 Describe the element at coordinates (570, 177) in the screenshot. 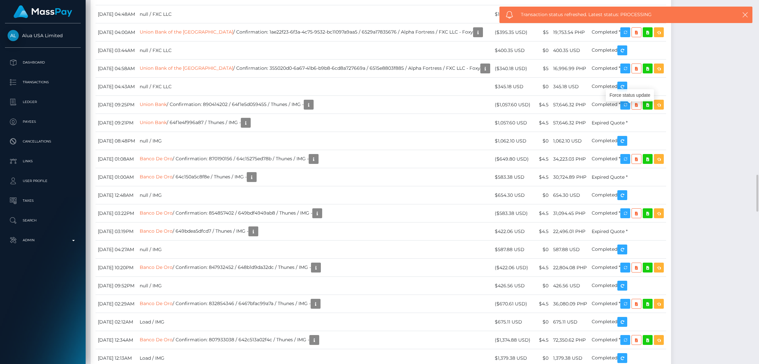

I see `td: 30,724.89 PHP` at that location.